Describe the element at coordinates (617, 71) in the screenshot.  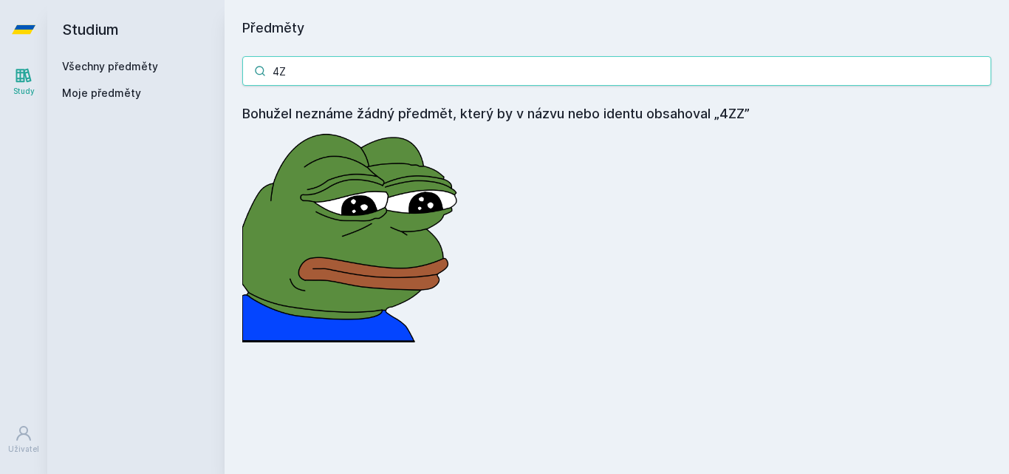
I see `input: Název nebo ident předmětu…` at that location.